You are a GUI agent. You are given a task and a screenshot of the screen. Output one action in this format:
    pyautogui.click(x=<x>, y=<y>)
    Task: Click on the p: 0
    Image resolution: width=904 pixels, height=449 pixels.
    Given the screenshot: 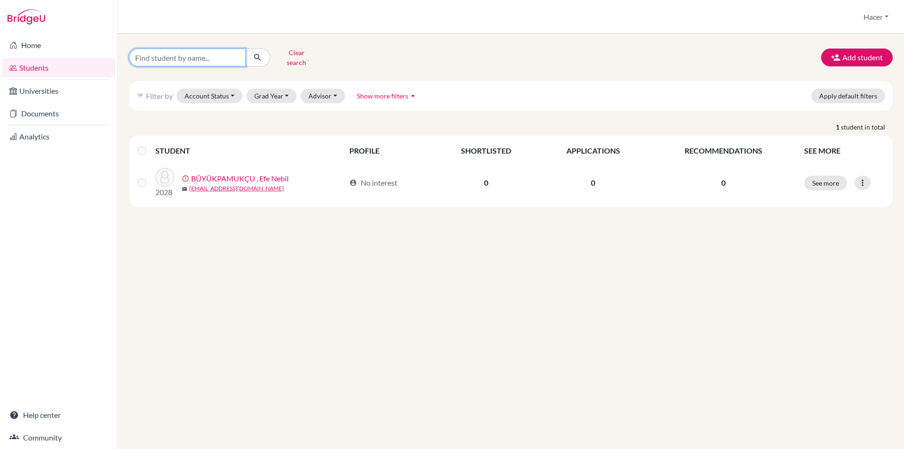 What is the action you would take?
    pyautogui.click(x=723, y=183)
    